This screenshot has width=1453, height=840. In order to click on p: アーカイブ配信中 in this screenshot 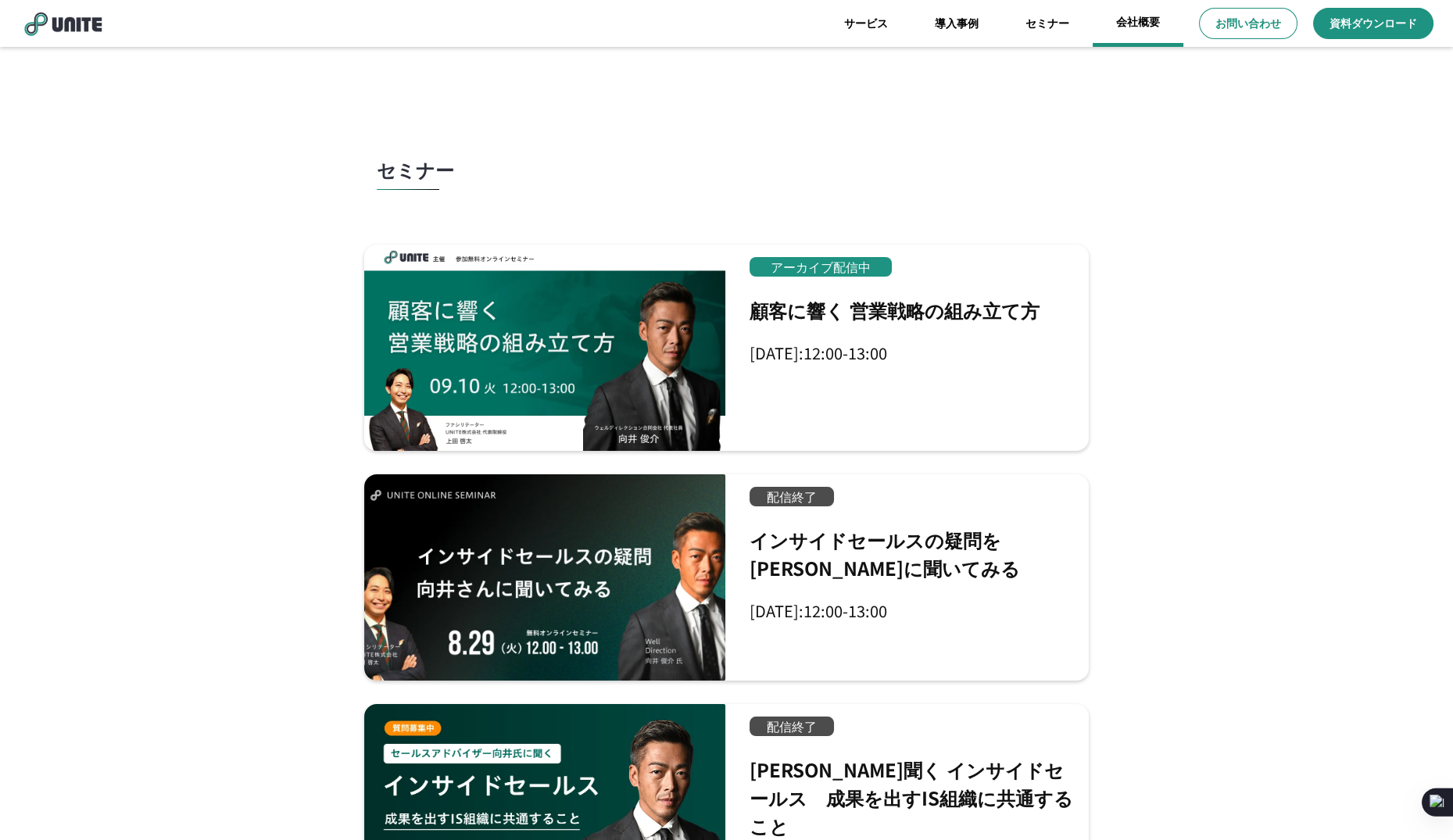, I will do `click(820, 267)`.